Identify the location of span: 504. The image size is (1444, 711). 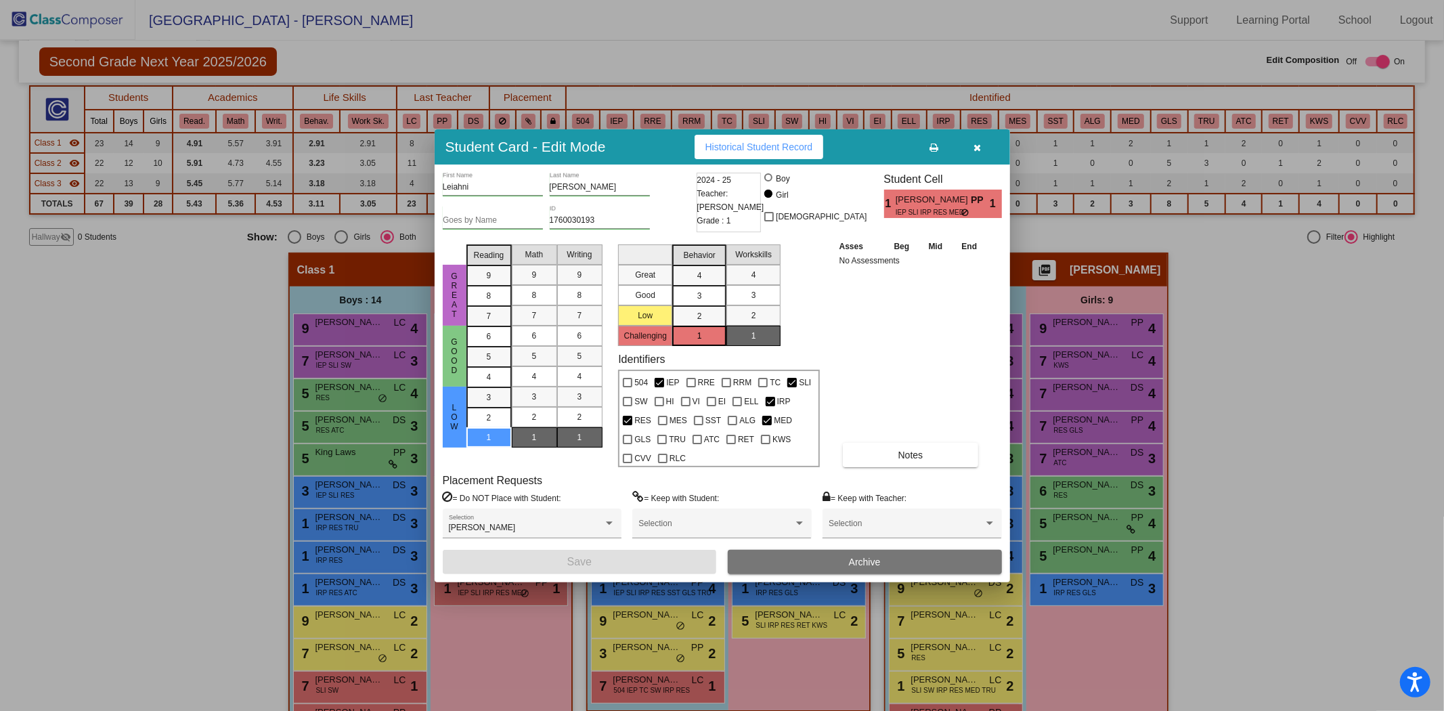
(641, 382).